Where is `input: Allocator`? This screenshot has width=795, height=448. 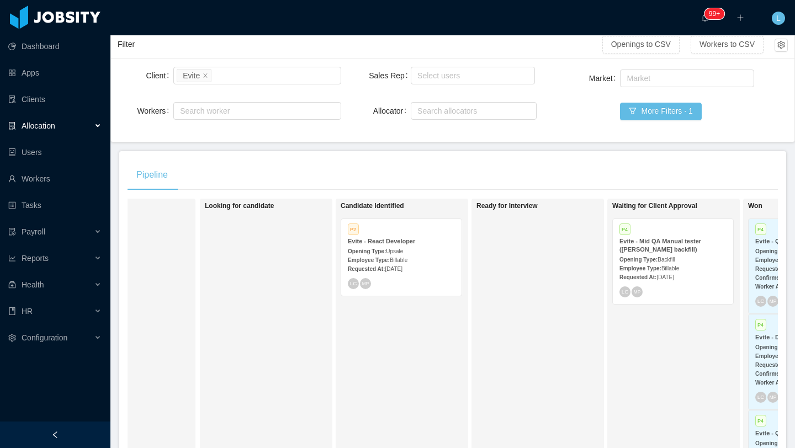 input: Allocator is located at coordinates (417, 111).